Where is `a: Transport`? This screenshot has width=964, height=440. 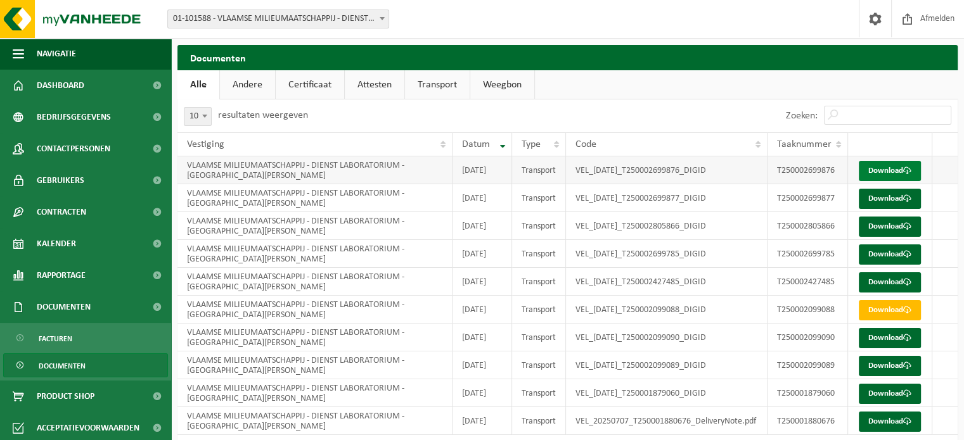
a: Transport is located at coordinates (437, 85).